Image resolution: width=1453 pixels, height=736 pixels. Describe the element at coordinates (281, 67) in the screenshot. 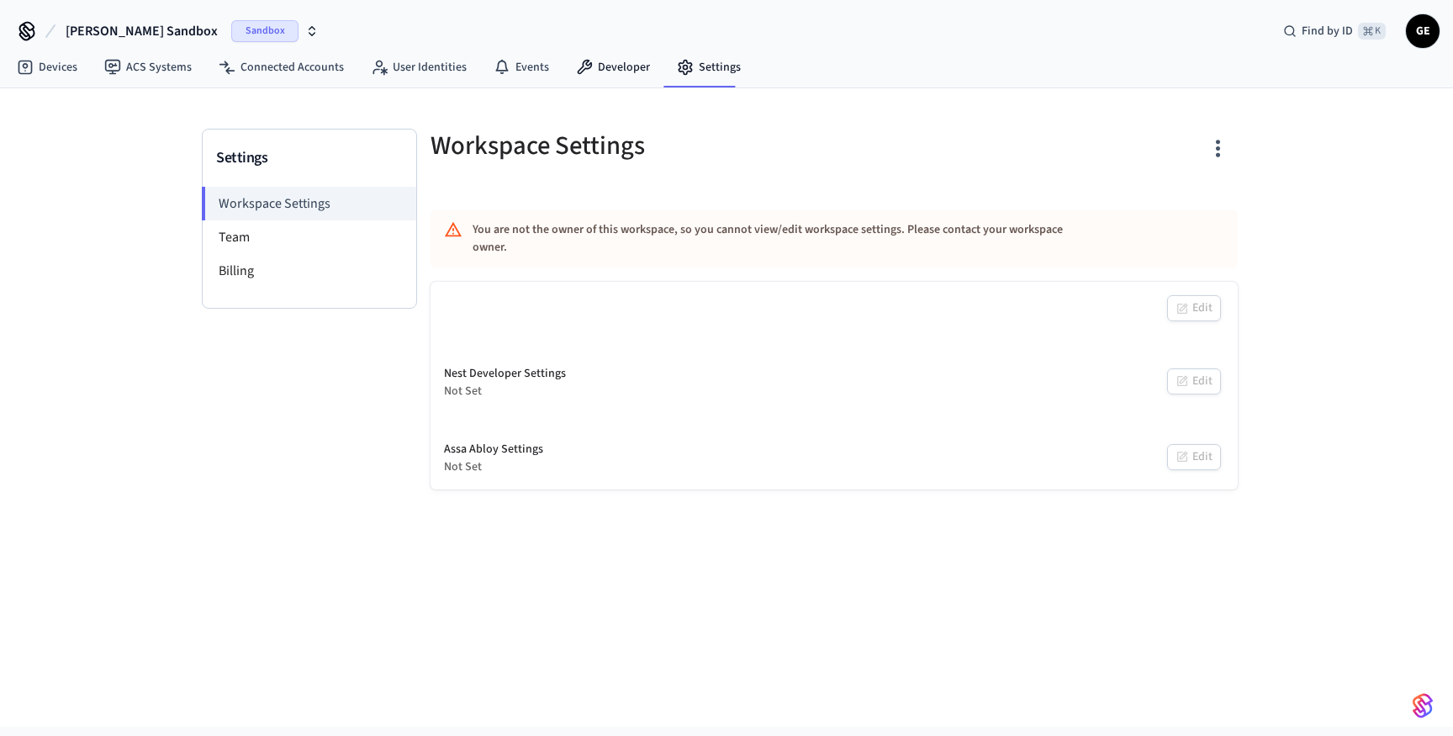

I see `a: Connected Accounts` at that location.